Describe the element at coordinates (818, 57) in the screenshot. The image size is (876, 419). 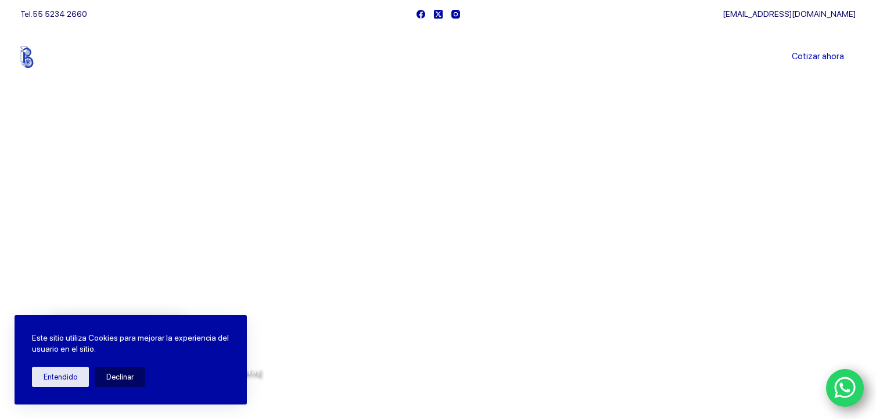
I see `a: Cotizar ahora` at that location.